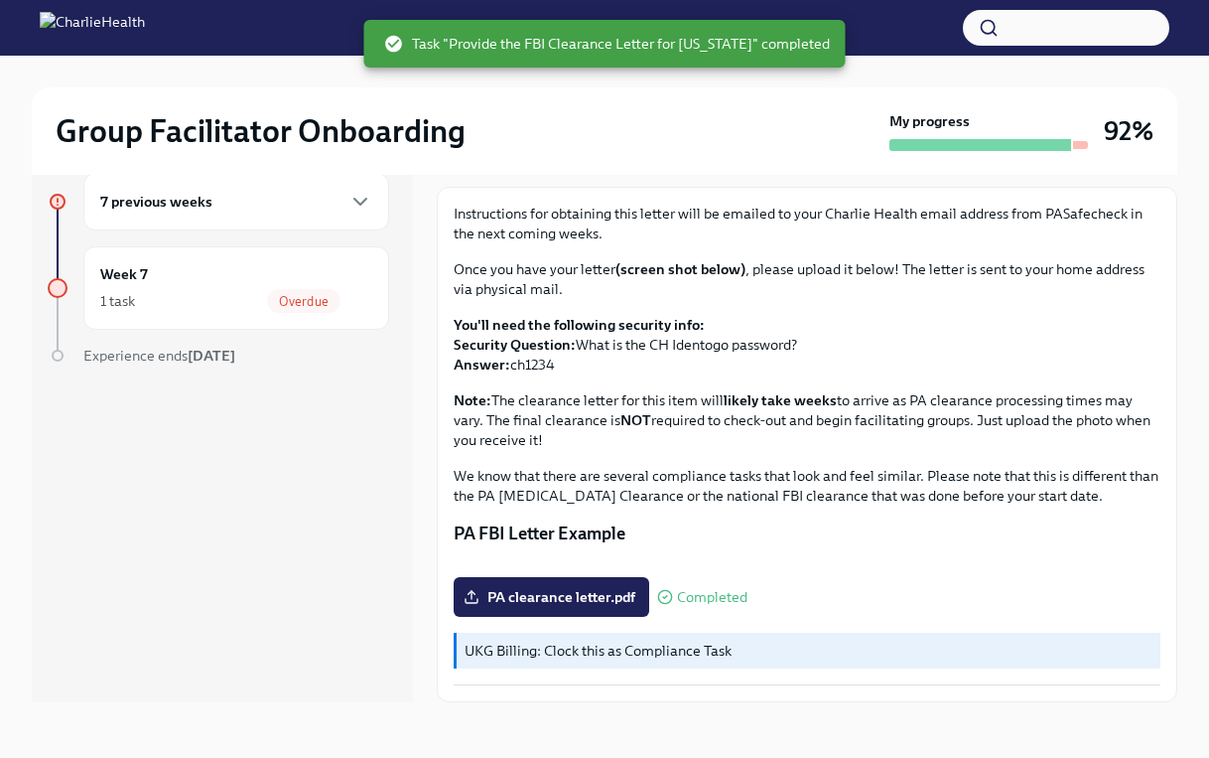  I want to click on p: What is the CH Identogo password? ch1234, so click(807, 345).